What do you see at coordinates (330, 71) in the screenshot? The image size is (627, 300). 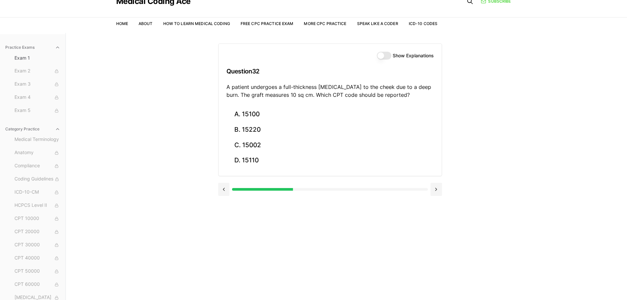 I see `h3: Question 32` at bounding box center [330, 71].